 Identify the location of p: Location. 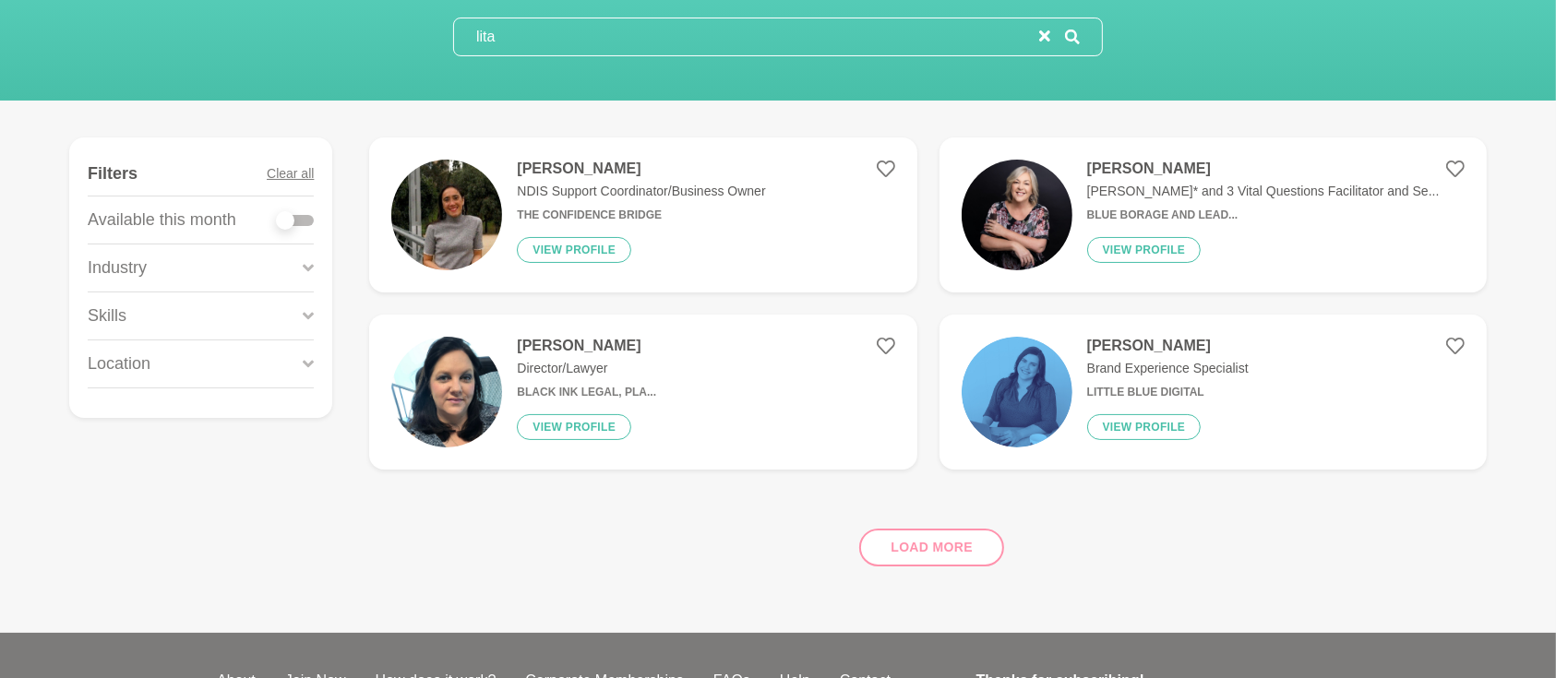
(119, 364).